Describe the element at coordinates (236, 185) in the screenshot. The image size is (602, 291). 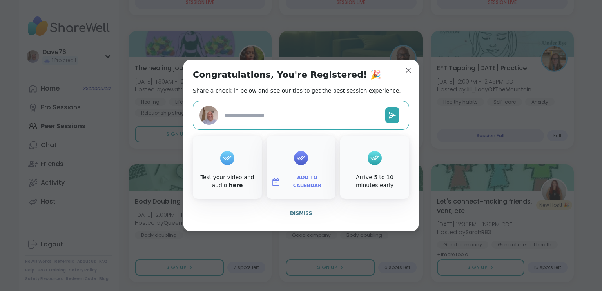
I see `a: here` at that location.